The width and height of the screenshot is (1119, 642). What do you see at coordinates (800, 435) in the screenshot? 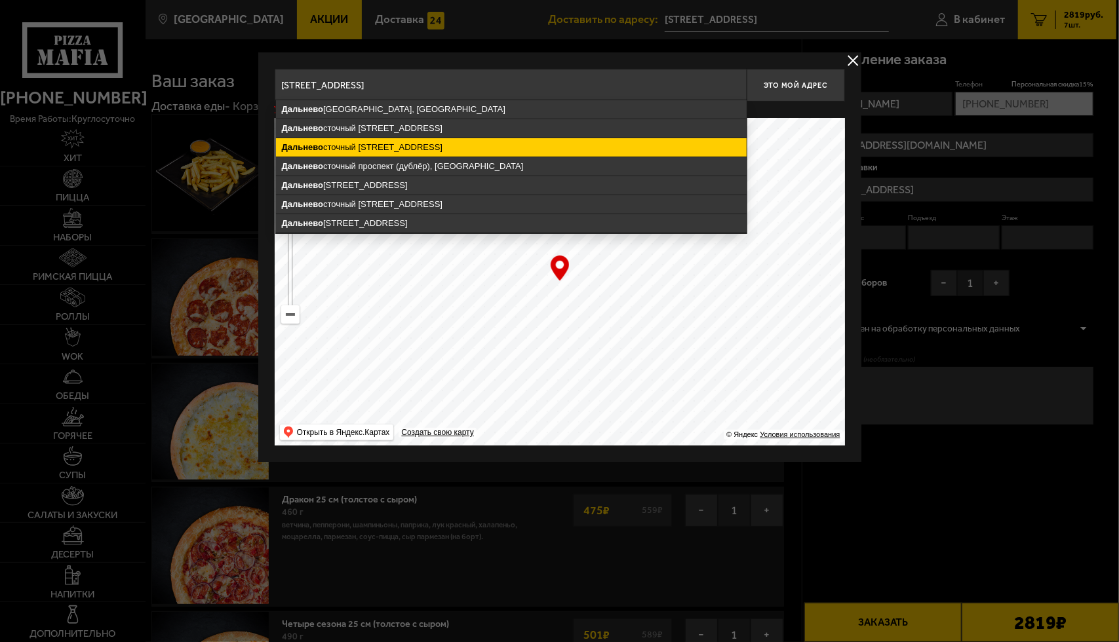
I see `a: Условия использования` at bounding box center [800, 435].